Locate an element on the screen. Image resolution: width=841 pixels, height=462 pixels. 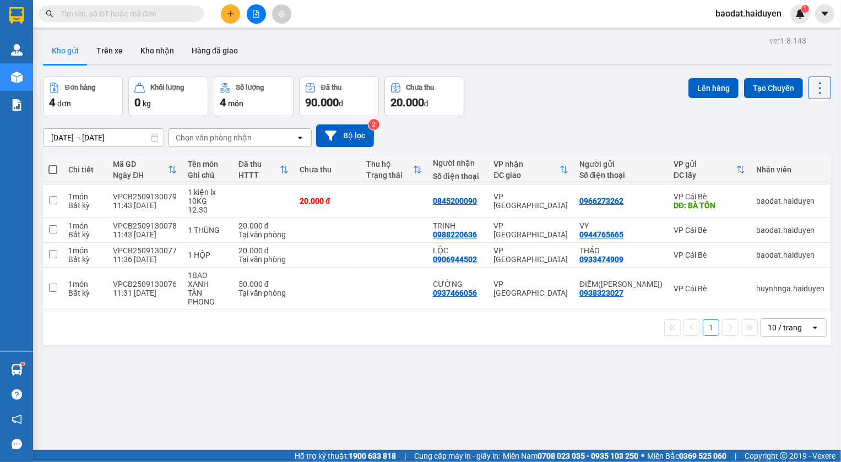
span: search is located at coordinates (50, 14).